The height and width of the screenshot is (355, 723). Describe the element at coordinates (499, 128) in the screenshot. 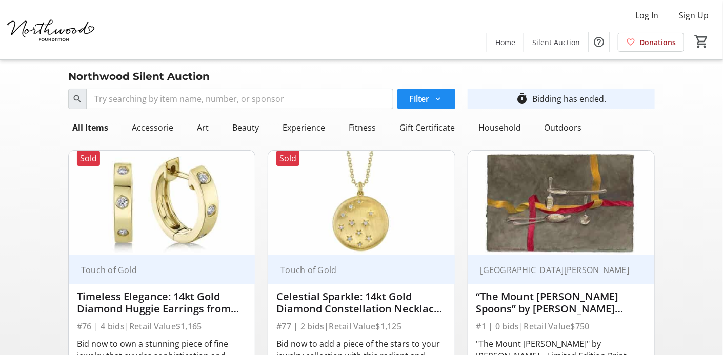

I see `div: Household` at that location.